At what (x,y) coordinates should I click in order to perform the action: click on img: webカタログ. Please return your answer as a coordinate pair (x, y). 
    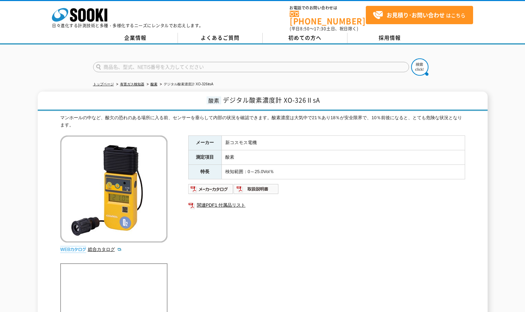
    Looking at the image, I should click on (73, 250).